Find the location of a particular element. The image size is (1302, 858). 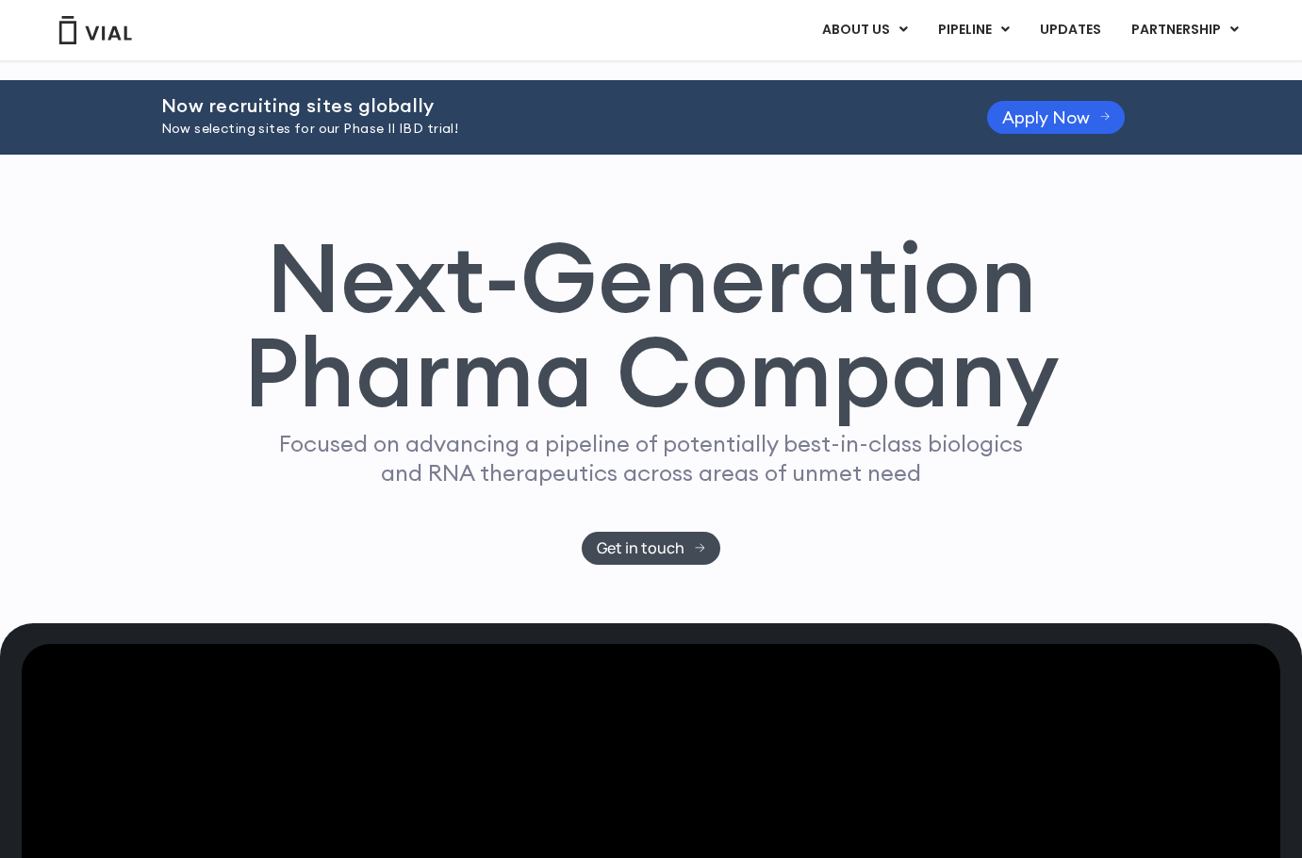

h2: Now recruiting sites globally is located at coordinates (551, 106).